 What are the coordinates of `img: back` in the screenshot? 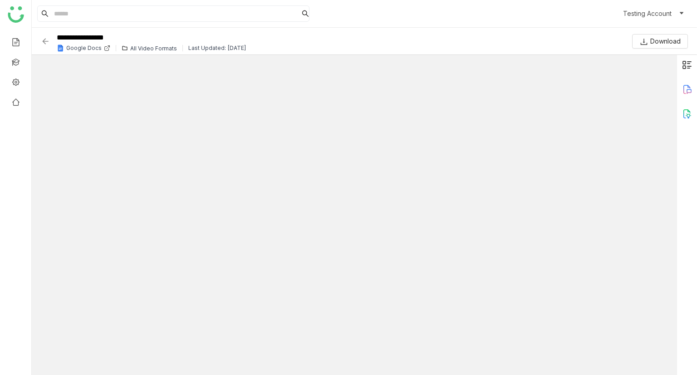 It's located at (45, 41).